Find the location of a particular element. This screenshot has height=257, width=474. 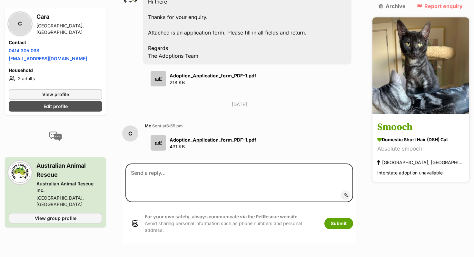

a: Edit profile is located at coordinates (55, 106).